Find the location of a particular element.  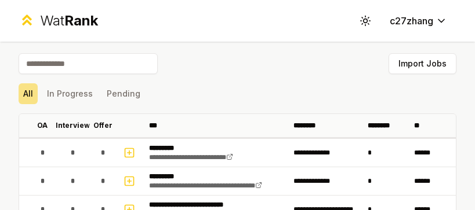

button: In Progress is located at coordinates (70, 94).